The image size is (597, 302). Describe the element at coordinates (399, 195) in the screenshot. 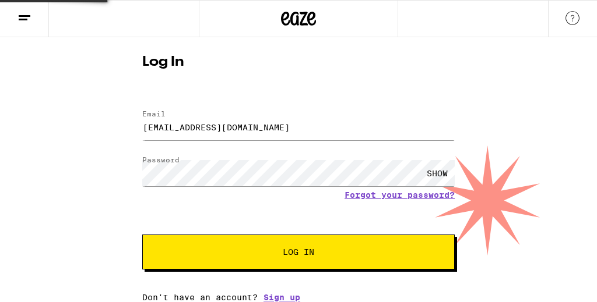

I see `a: Forgot your password?` at that location.